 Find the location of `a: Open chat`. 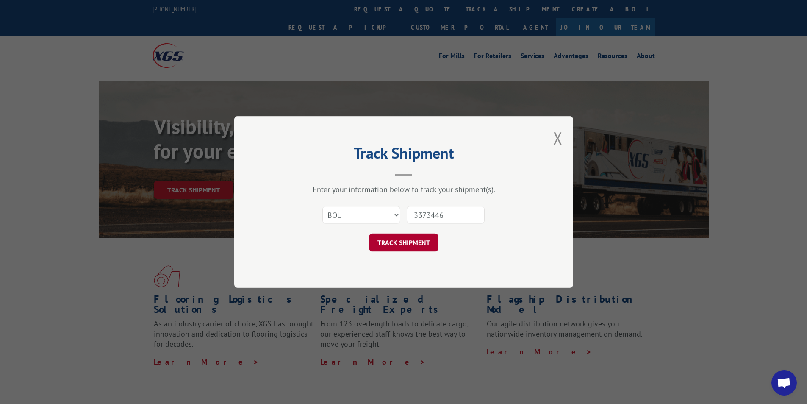

a: Open chat is located at coordinates (784, 383).